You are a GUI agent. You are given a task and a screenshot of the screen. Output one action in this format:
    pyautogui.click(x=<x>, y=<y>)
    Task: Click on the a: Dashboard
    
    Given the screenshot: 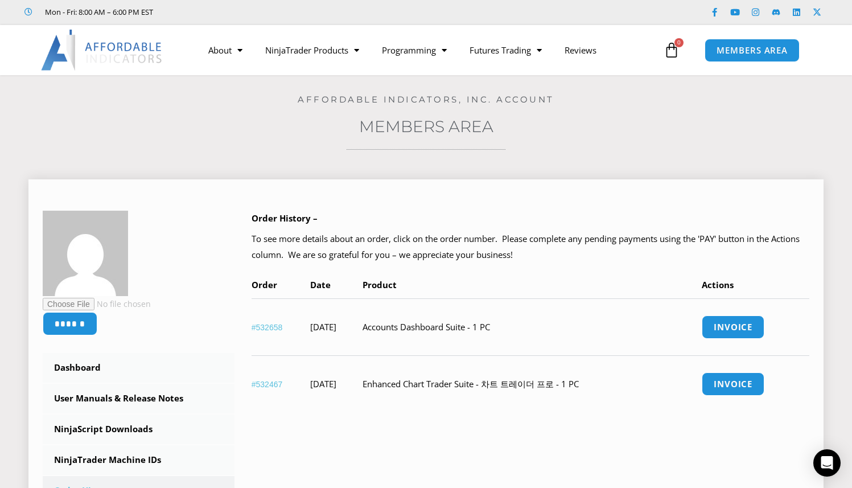 What is the action you would take?
    pyautogui.click(x=138, y=368)
    